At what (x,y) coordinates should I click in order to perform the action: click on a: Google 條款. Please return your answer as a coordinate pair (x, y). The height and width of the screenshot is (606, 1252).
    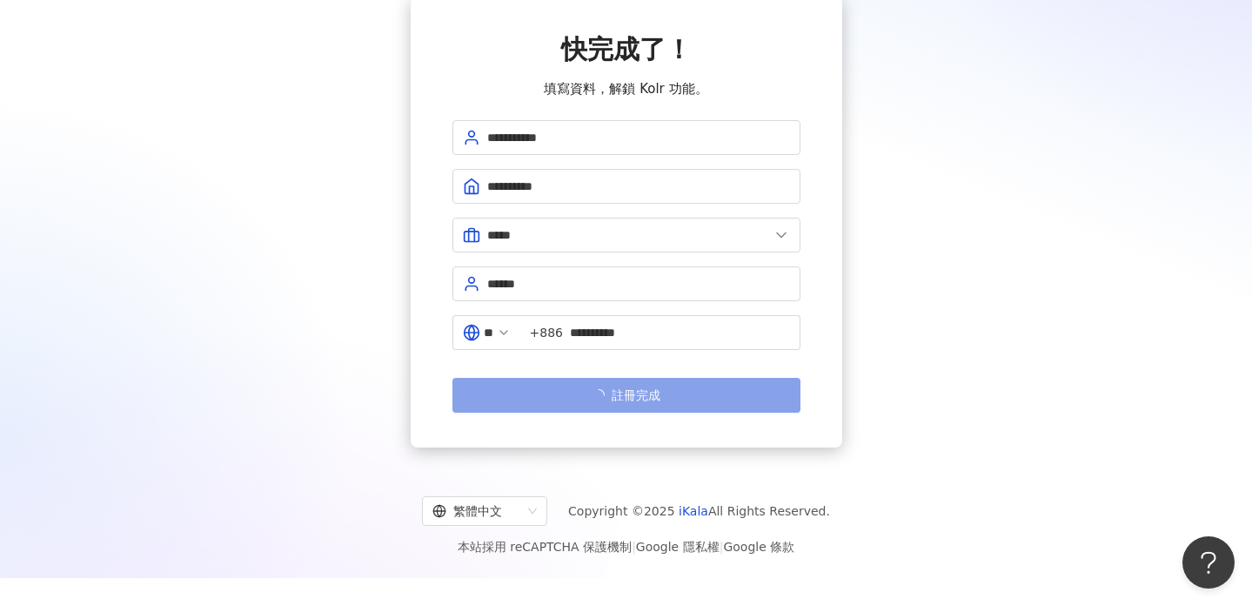
    Looking at the image, I should click on (759, 546).